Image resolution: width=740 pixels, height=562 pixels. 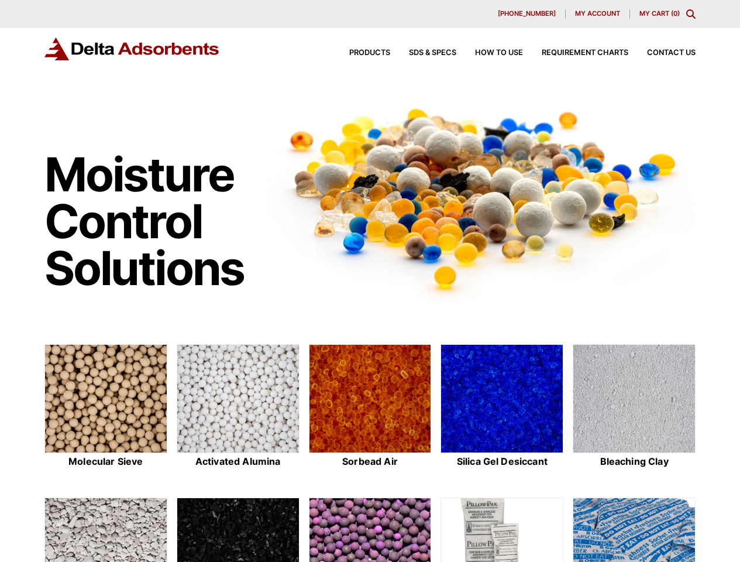 I want to click on h1: Moisture Control Solutions, so click(x=149, y=221).